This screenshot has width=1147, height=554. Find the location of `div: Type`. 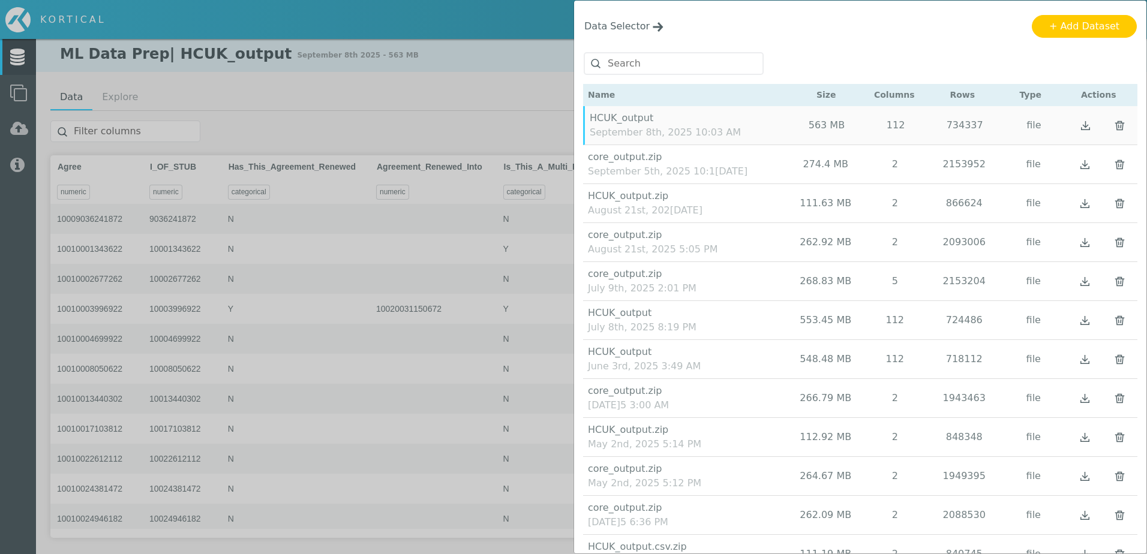

div: Type is located at coordinates (1031, 95).